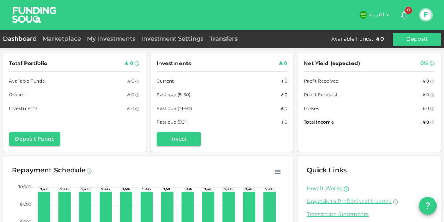  I want to click on span: Orders, so click(17, 95).